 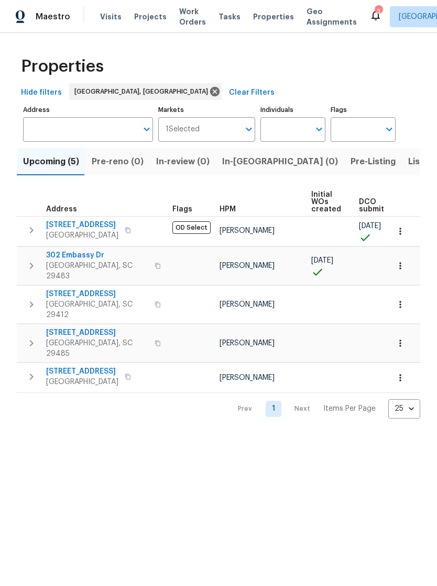 I want to click on span: Geo Assignments, so click(x=331, y=17).